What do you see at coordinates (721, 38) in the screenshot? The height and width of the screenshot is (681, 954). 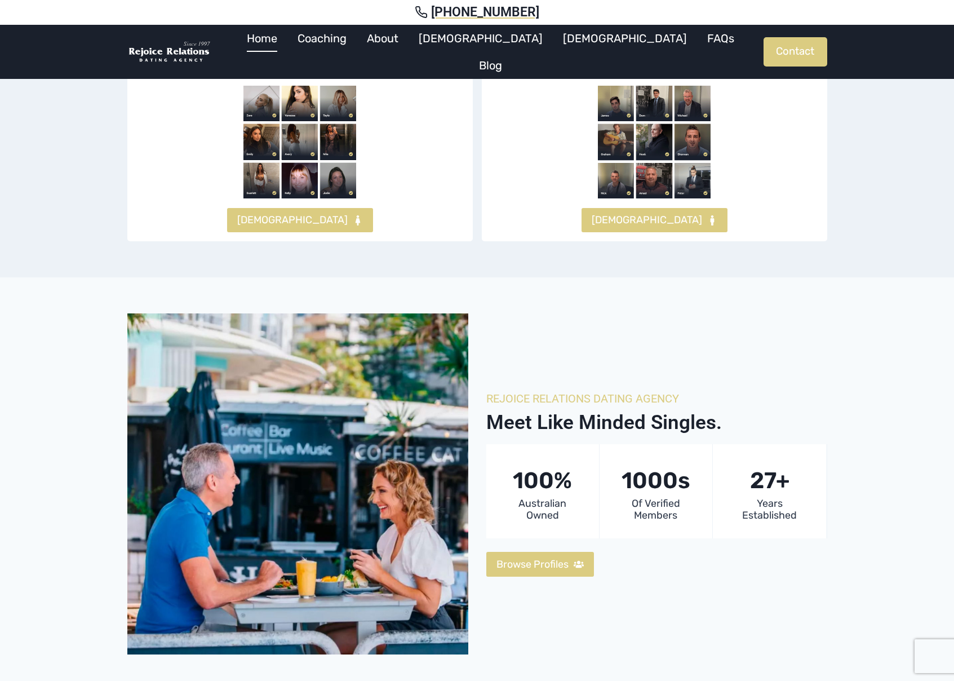 I see `a: FAQs` at bounding box center [721, 38].